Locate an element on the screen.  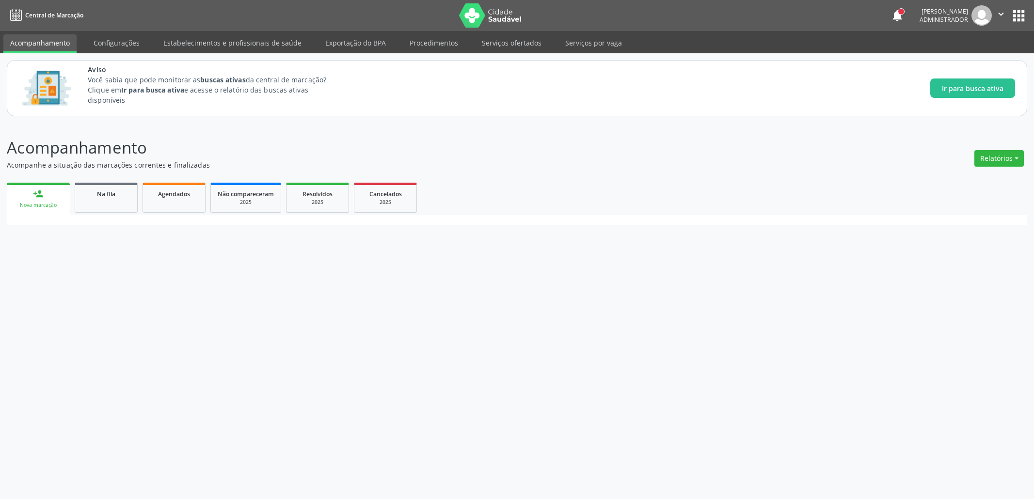
span: Resolvidos is located at coordinates (317, 194).